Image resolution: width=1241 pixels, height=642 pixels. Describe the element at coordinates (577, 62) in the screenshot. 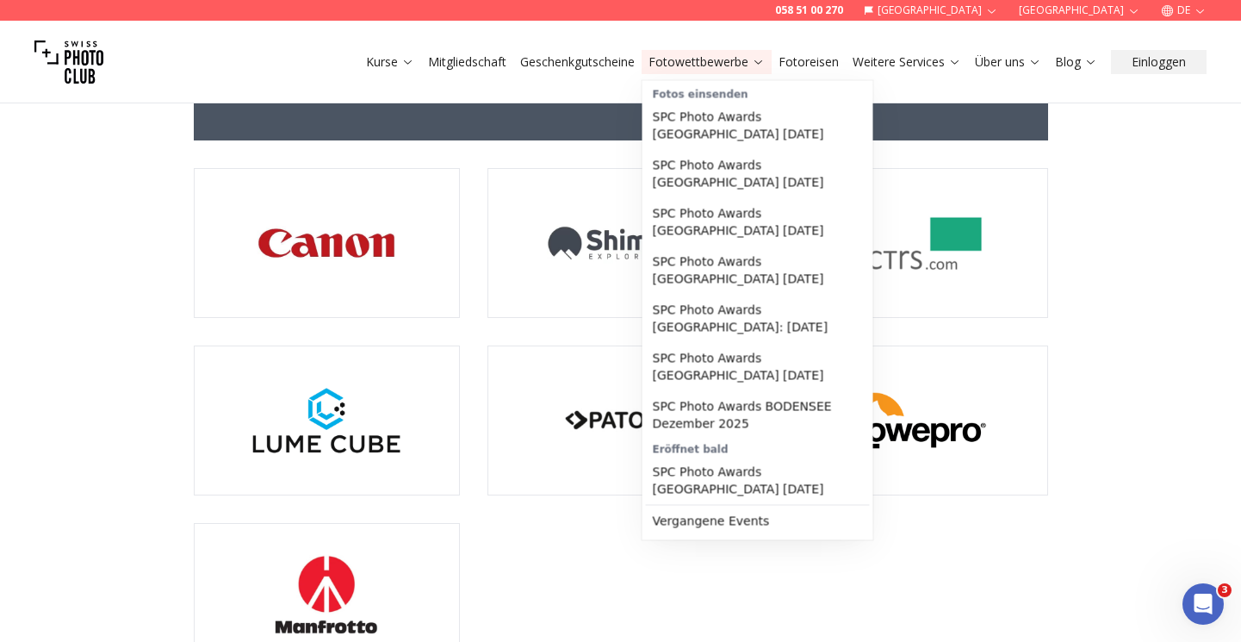

I see `button: Geschenkgutscheine` at that location.